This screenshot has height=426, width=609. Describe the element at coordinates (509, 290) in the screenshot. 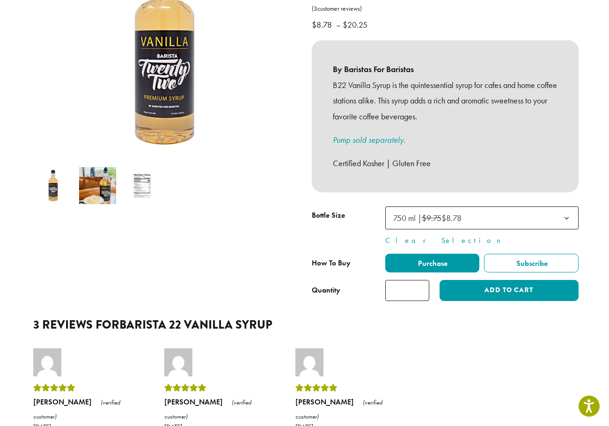

I see `button: Add to cart` at that location.